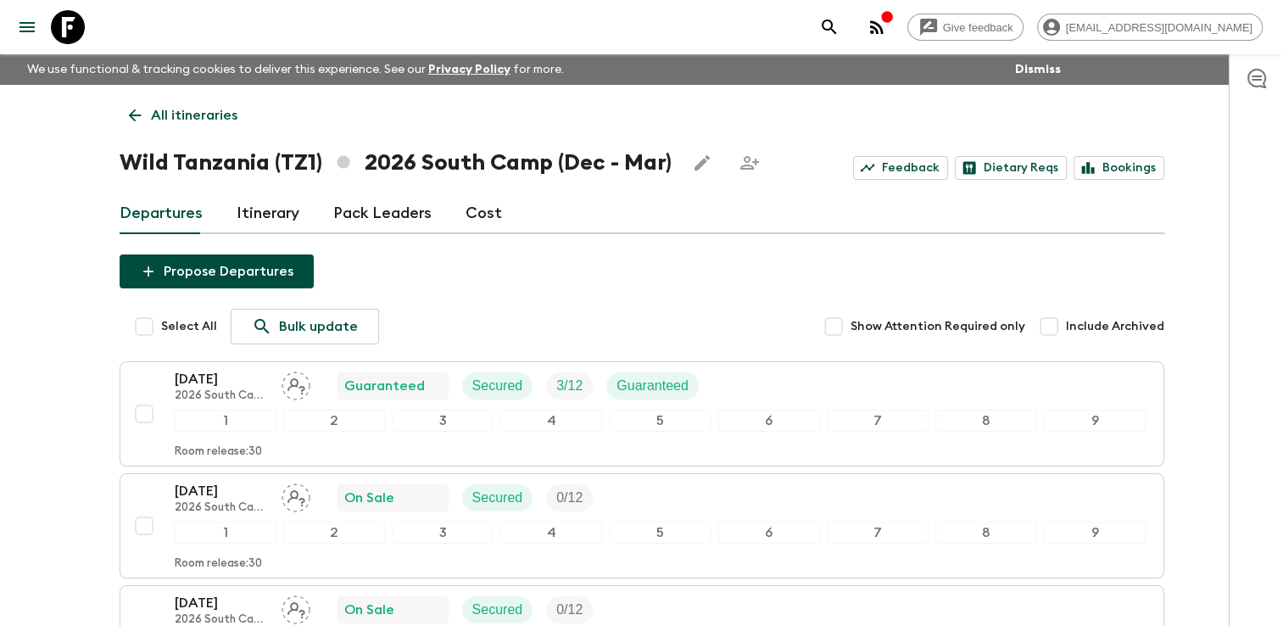 This screenshot has height=626, width=1283. Describe the element at coordinates (1011, 168) in the screenshot. I see `a: Dietary Reqs` at that location.